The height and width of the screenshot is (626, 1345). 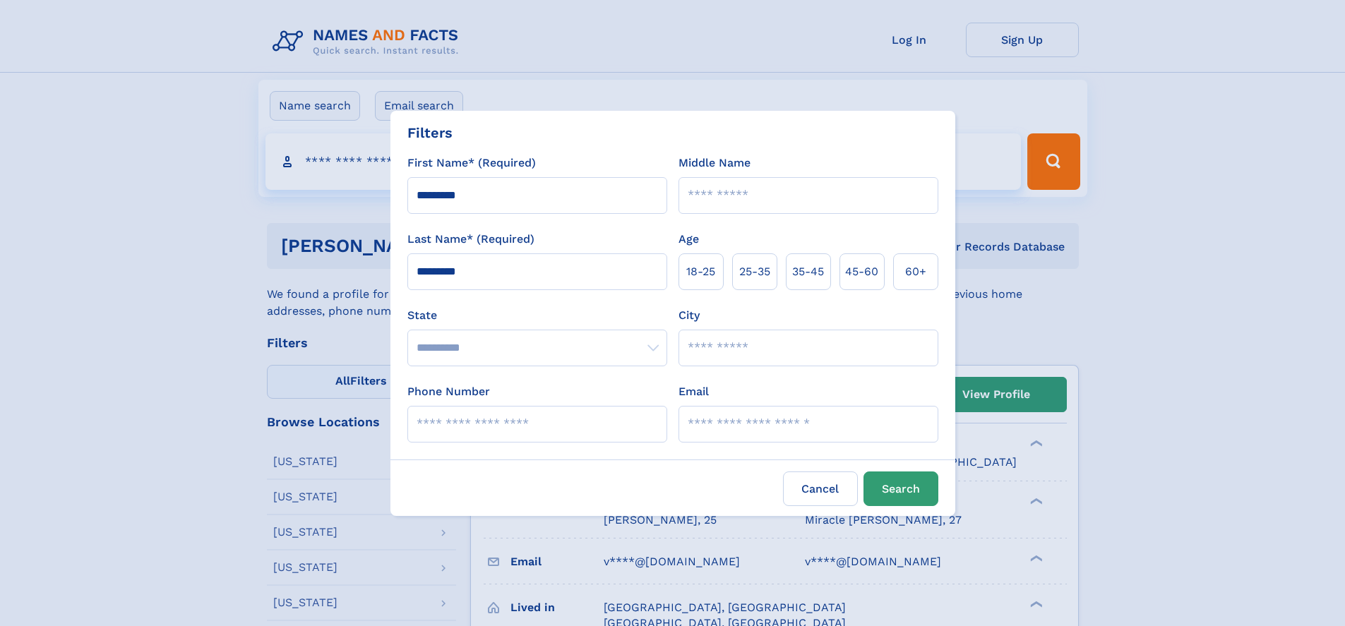 I want to click on label: Last Name* (Required), so click(x=471, y=239).